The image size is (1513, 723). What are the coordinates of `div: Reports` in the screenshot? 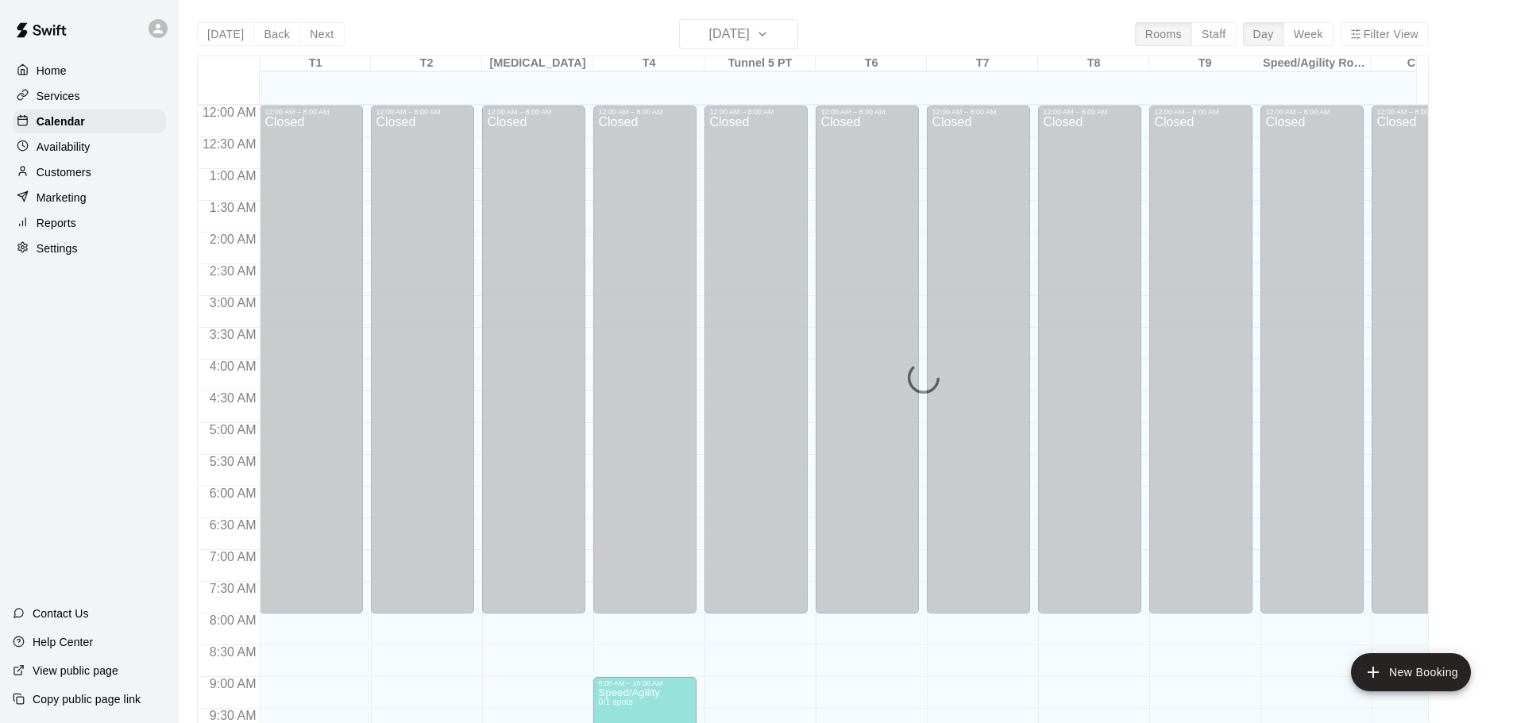 It's located at (89, 223).